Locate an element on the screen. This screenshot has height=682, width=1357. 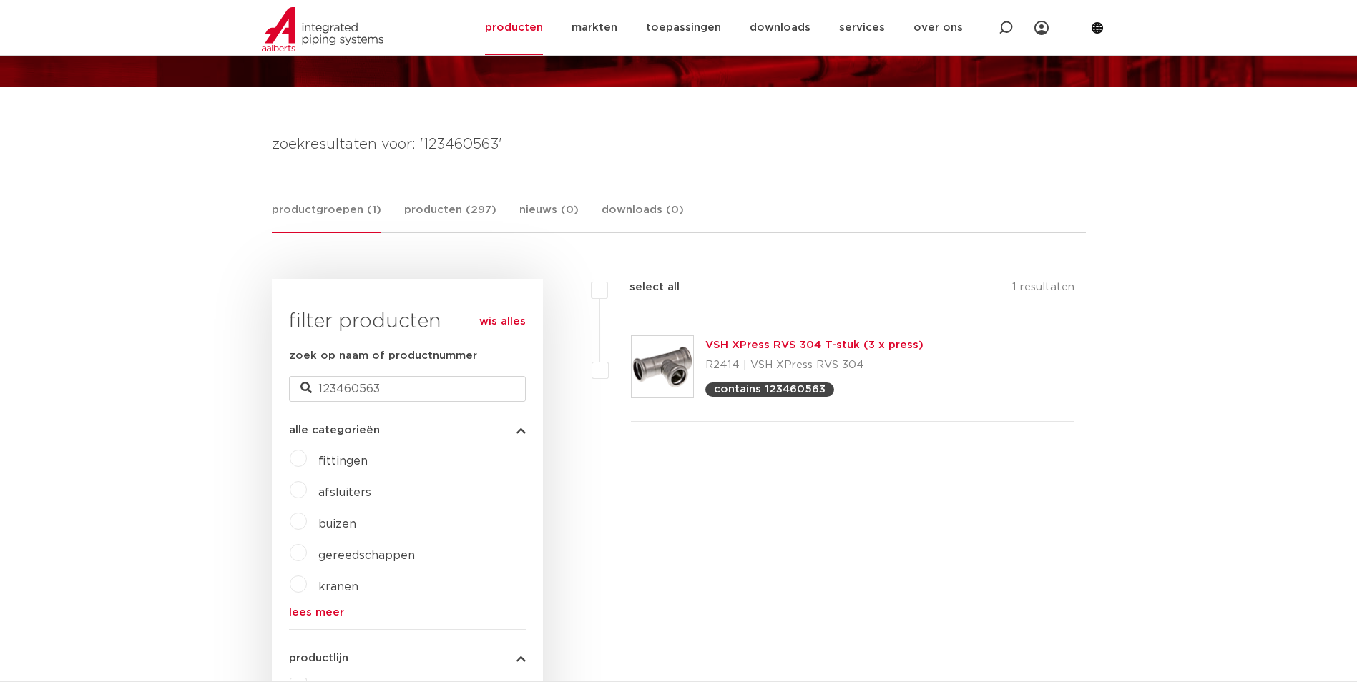
span: gereedschappen is located at coordinates (366, 556).